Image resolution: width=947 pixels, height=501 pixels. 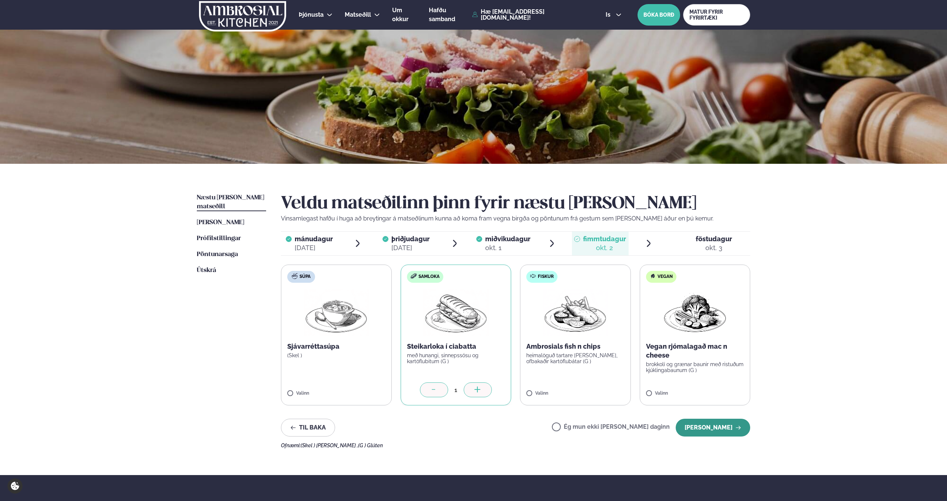 I want to click on span: föstudagur, so click(x=714, y=239).